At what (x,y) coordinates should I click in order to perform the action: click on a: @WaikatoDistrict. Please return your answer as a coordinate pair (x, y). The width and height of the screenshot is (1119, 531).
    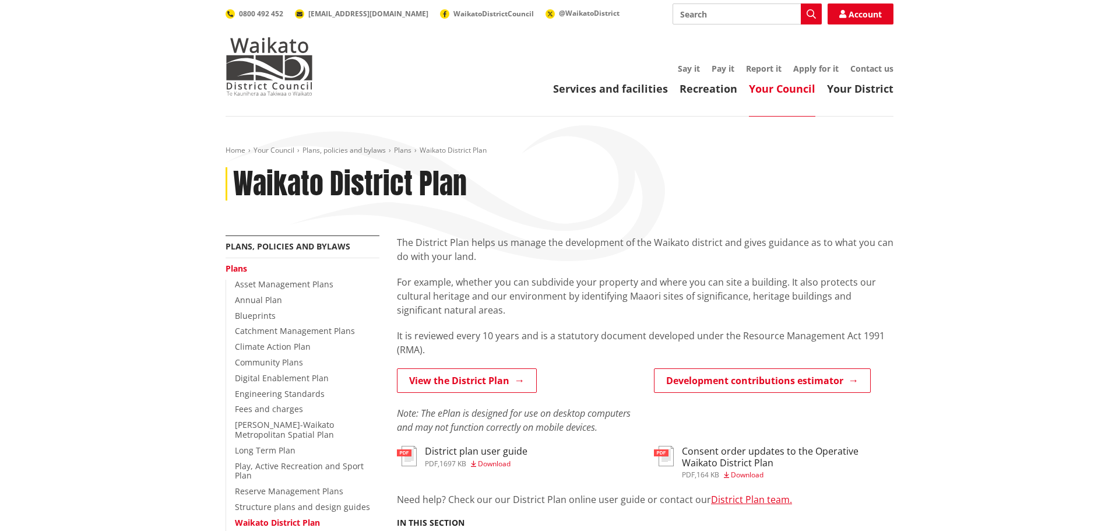
    Looking at the image, I should click on (582, 13).